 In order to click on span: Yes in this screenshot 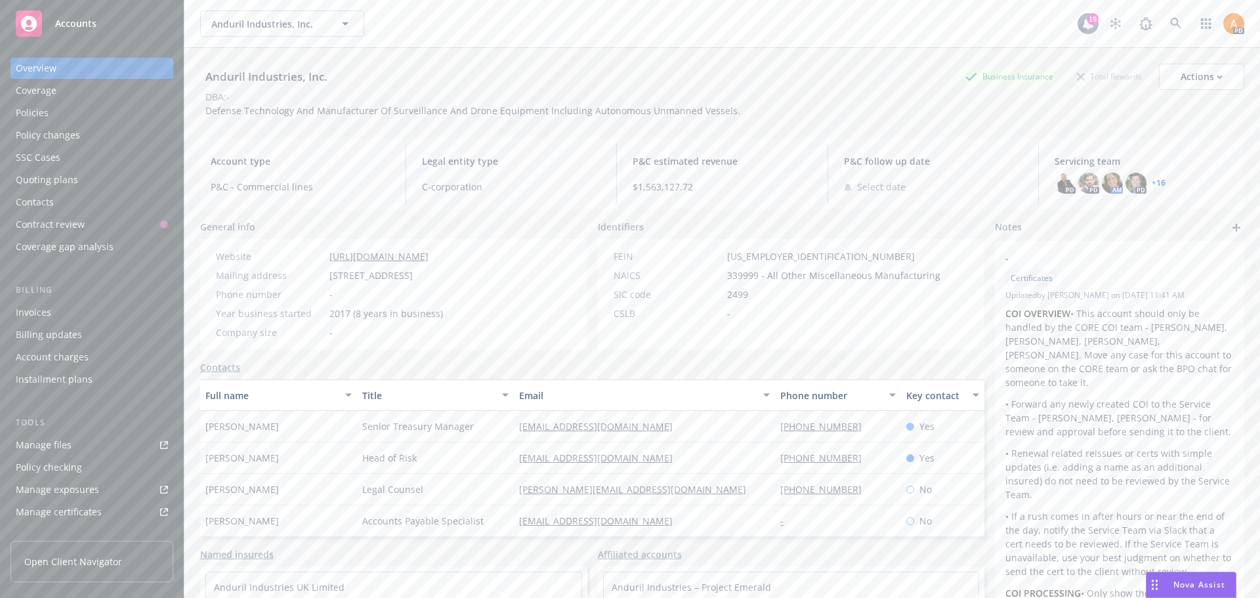, I will do `click(927, 426)`.